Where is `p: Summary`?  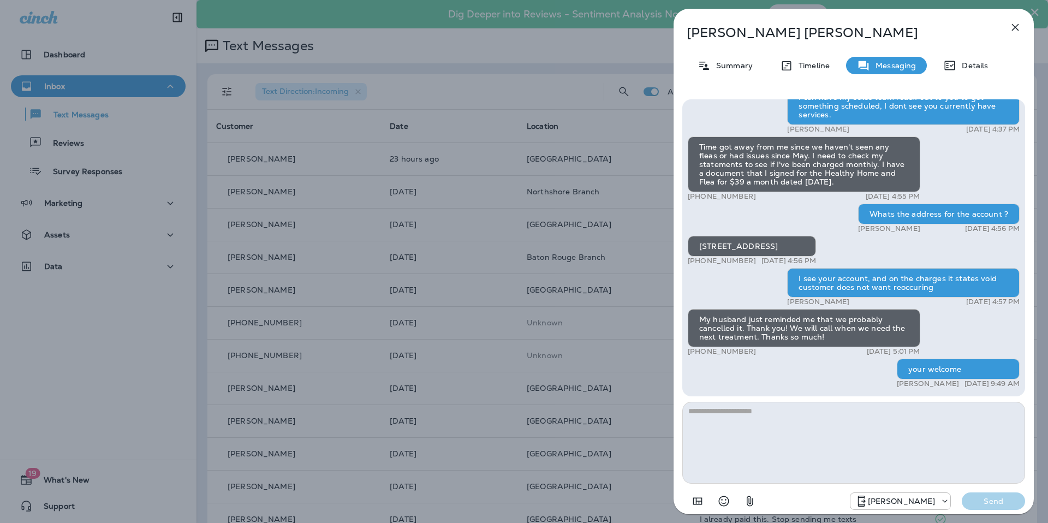 p: Summary is located at coordinates (731, 65).